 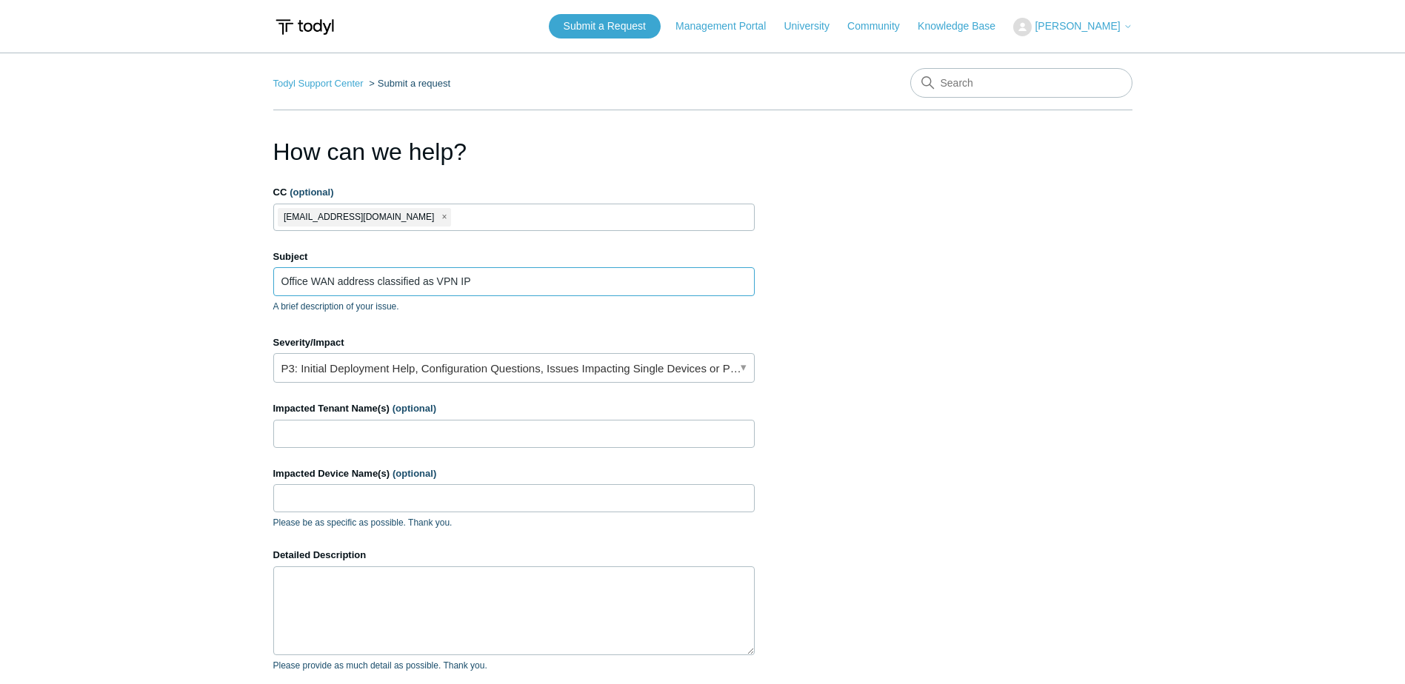 What do you see at coordinates (813, 26) in the screenshot?
I see `a: University` at bounding box center [813, 26].